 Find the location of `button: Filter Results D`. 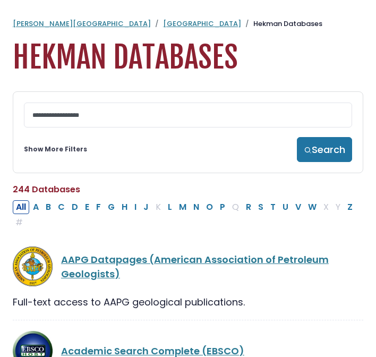

button: Filter Results D is located at coordinates (75, 207).